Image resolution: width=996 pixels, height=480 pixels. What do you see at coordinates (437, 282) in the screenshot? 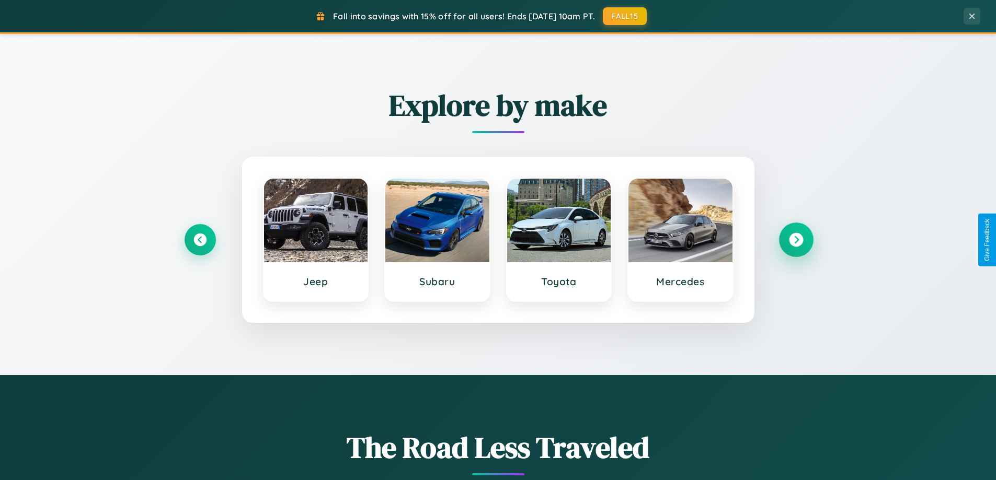
I see `h3: Subaru` at bounding box center [437, 282].